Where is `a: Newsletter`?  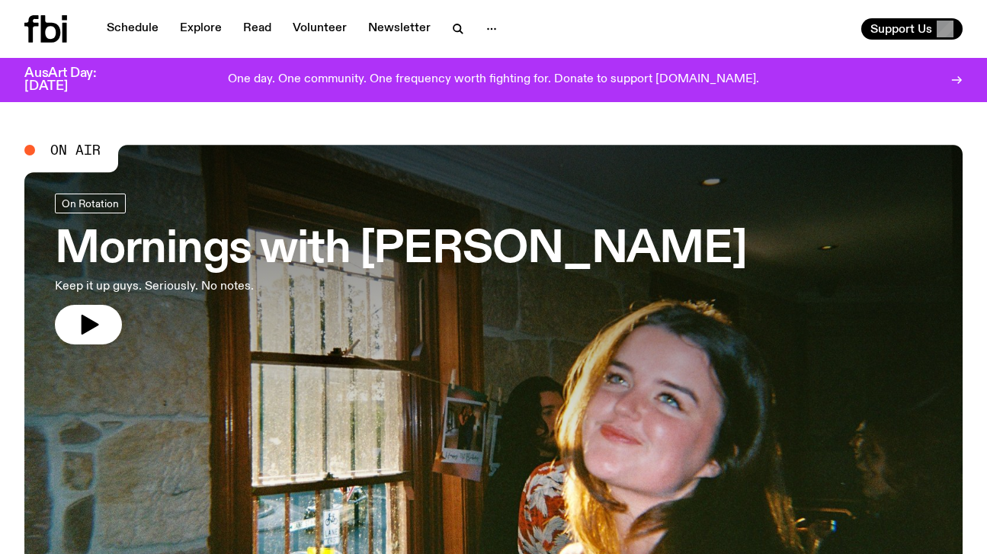 a: Newsletter is located at coordinates (399, 29).